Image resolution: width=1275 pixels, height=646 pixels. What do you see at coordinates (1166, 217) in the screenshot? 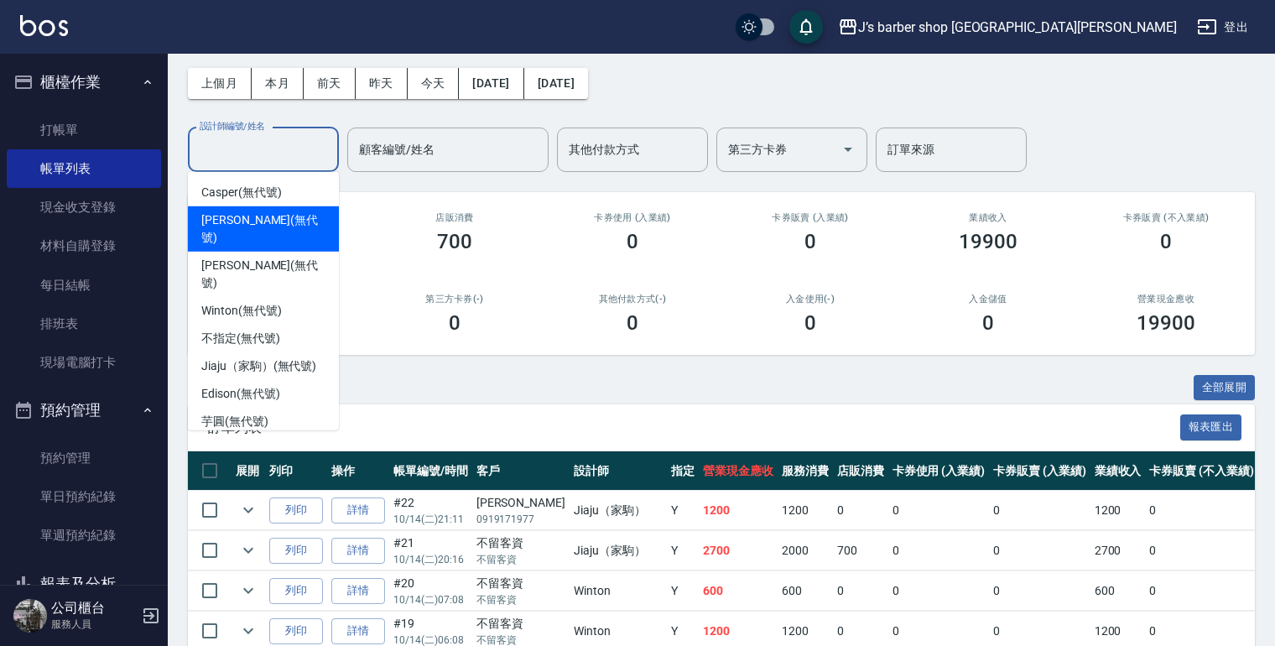
I see `h2: 卡券販賣 (不入業績)` at bounding box center [1166, 217].